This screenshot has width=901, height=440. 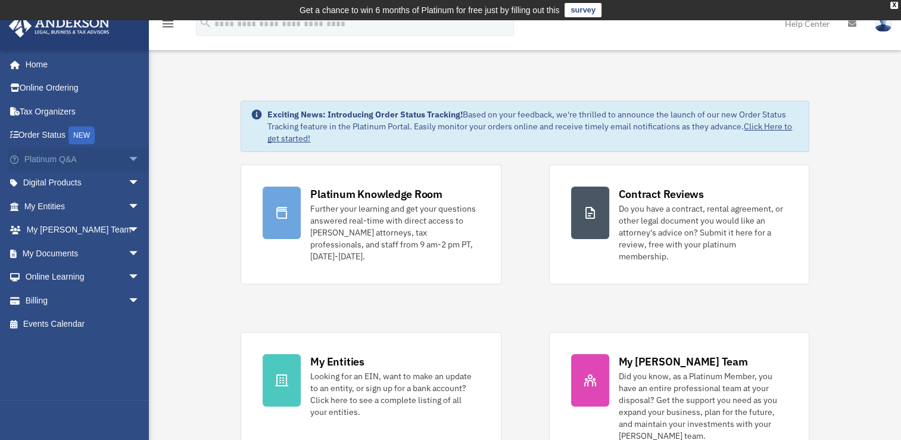 What do you see at coordinates (83, 88) in the screenshot?
I see `a: Online Ordering` at bounding box center [83, 88].